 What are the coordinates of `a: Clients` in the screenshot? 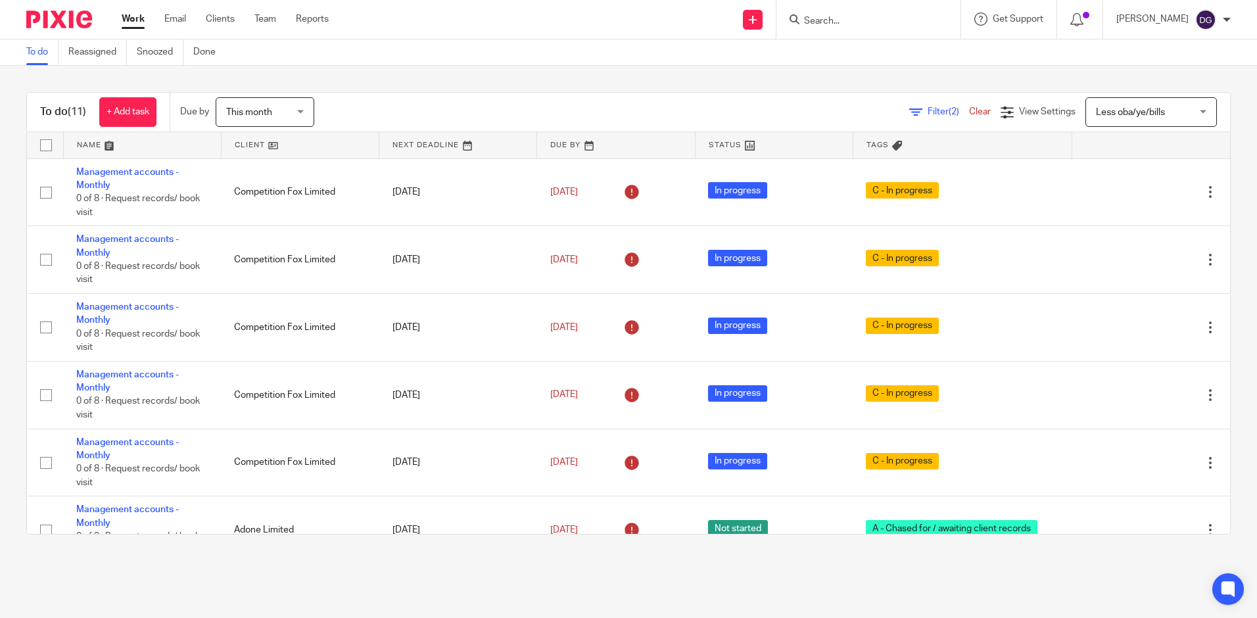 It's located at (220, 19).